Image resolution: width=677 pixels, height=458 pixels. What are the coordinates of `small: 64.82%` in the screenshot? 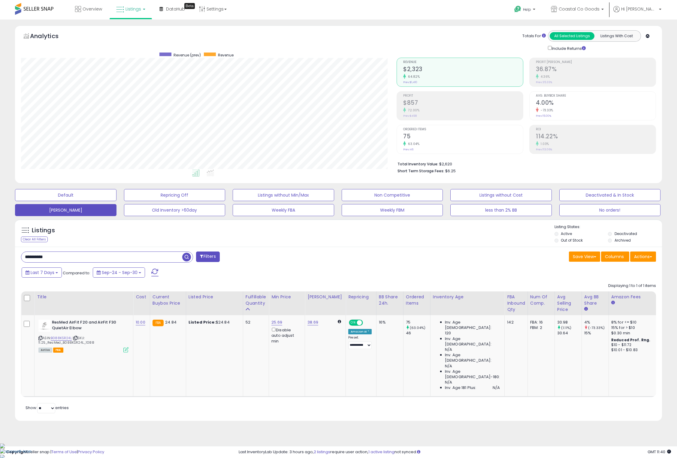 It's located at (413, 77).